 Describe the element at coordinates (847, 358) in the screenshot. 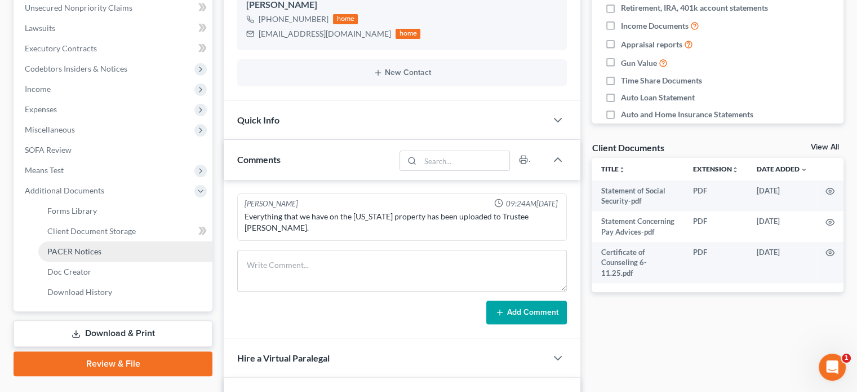

I see `span: 1` at that location.